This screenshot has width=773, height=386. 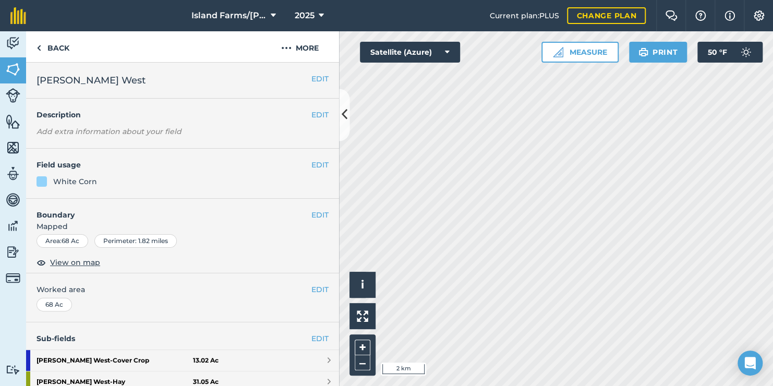 I want to click on a: EDIT, so click(x=320, y=338).